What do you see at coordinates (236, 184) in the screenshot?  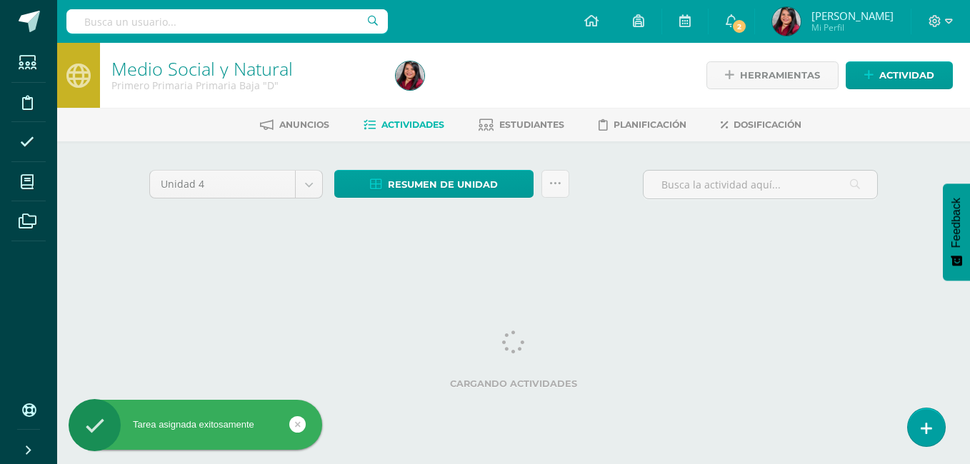 I see `a: Unidad 4` at bounding box center [236, 184].